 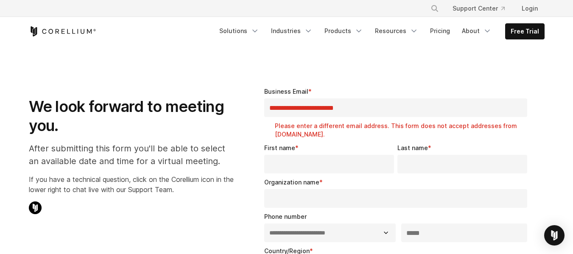 I want to click on a: Free Trial, so click(x=525, y=31).